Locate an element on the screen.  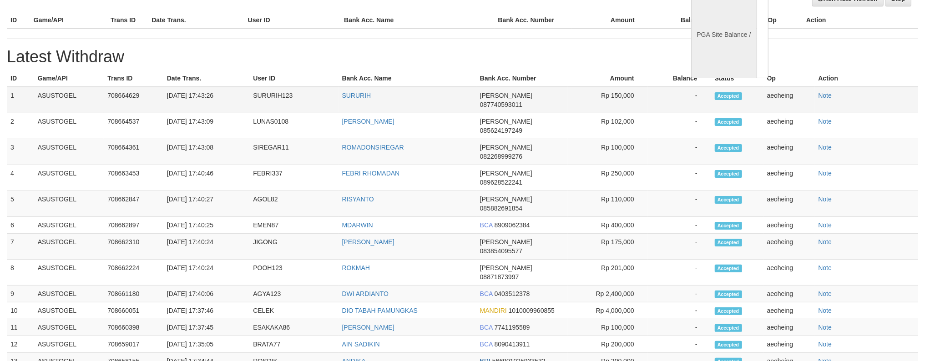
a: AIN SADIKIN is located at coordinates (361, 344).